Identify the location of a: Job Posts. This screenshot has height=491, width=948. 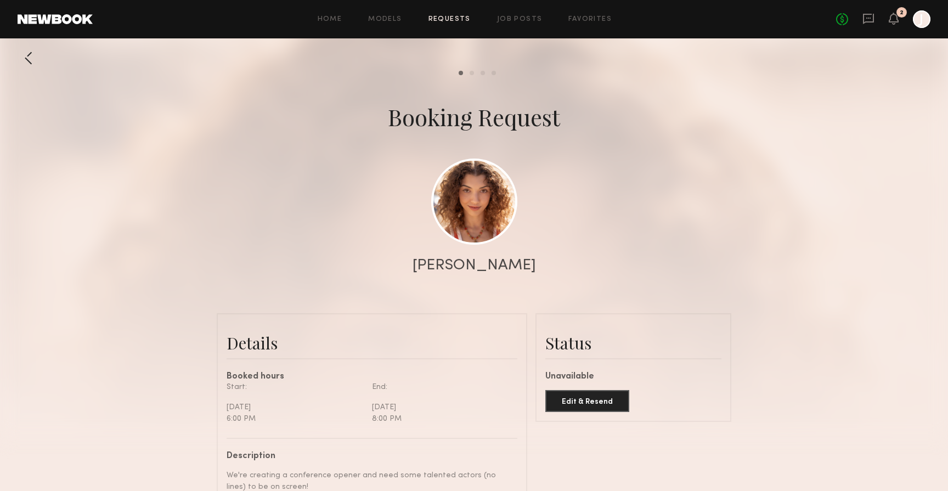
(519, 19).